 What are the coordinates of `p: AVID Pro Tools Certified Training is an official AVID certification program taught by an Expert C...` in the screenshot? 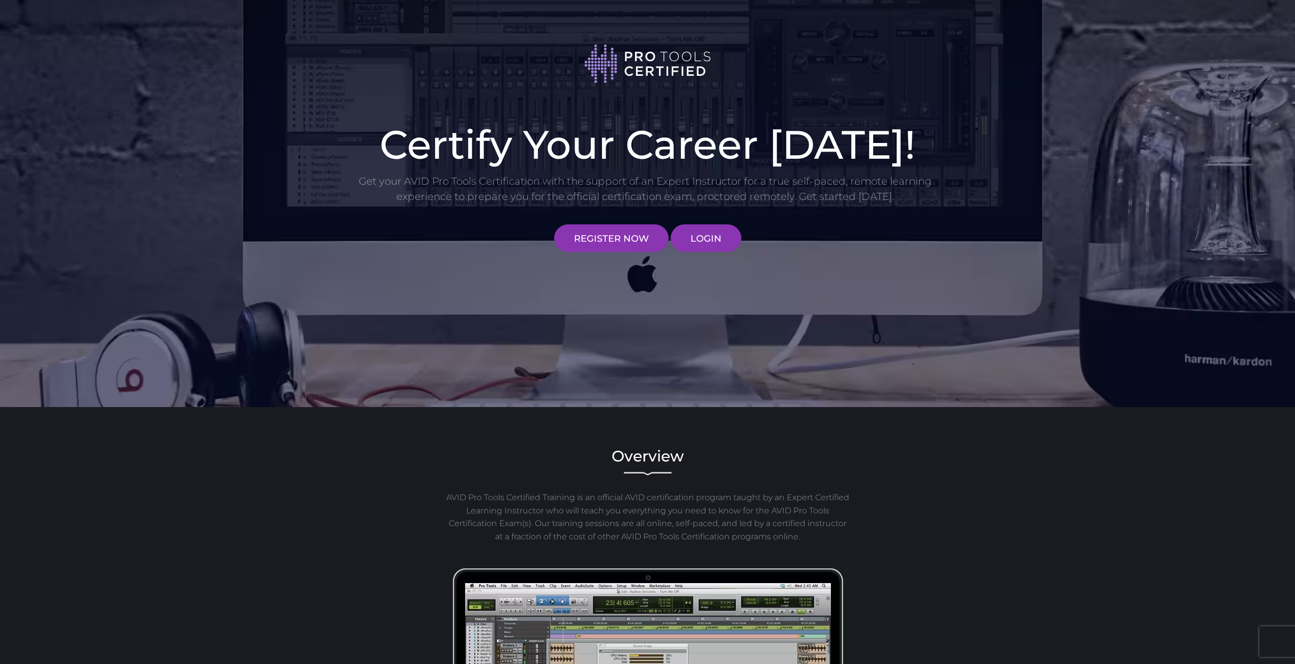 It's located at (648, 517).